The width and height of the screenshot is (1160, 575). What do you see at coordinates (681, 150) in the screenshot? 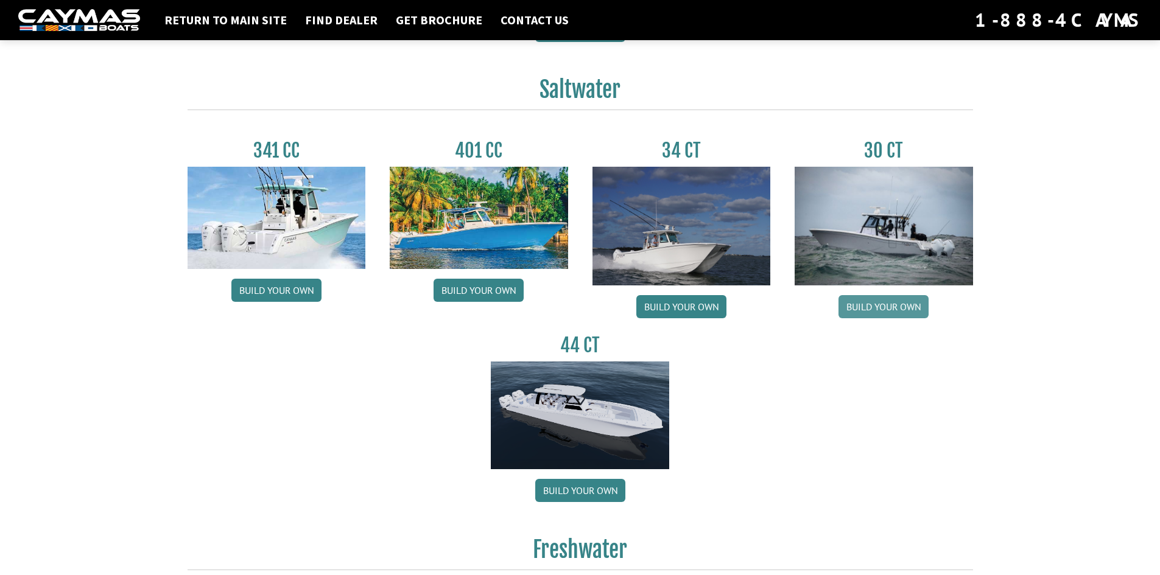
I see `h3: 34 CT` at bounding box center [681, 150].